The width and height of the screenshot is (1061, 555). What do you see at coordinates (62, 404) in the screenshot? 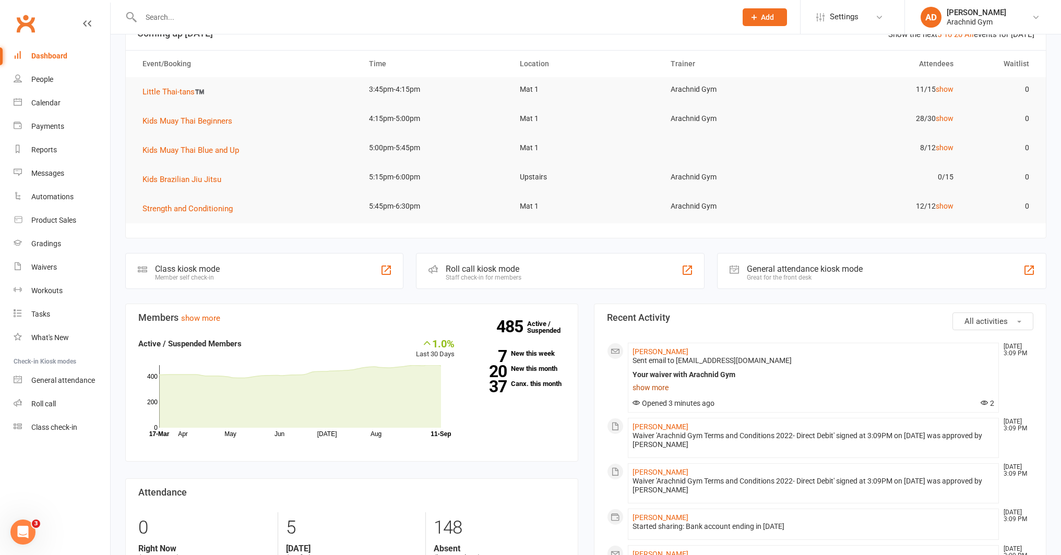
I see `a: Roll call` at bounding box center [62, 404].